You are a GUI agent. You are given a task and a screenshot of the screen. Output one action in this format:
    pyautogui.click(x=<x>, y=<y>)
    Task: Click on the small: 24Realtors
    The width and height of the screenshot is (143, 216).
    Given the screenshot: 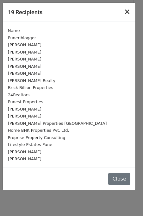 What is the action you would take?
    pyautogui.click(x=19, y=95)
    